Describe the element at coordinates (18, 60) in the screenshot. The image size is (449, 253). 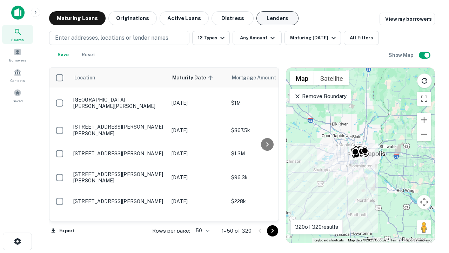
I see `span: Borrowers` at that location.